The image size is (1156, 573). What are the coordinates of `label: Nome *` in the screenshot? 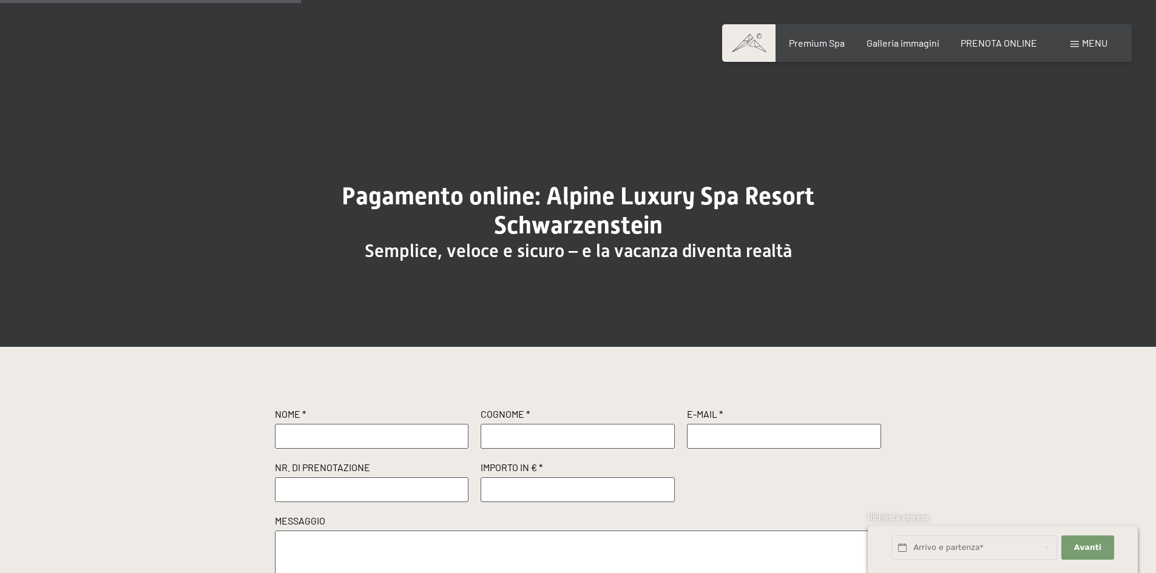 It's located at (372, 416).